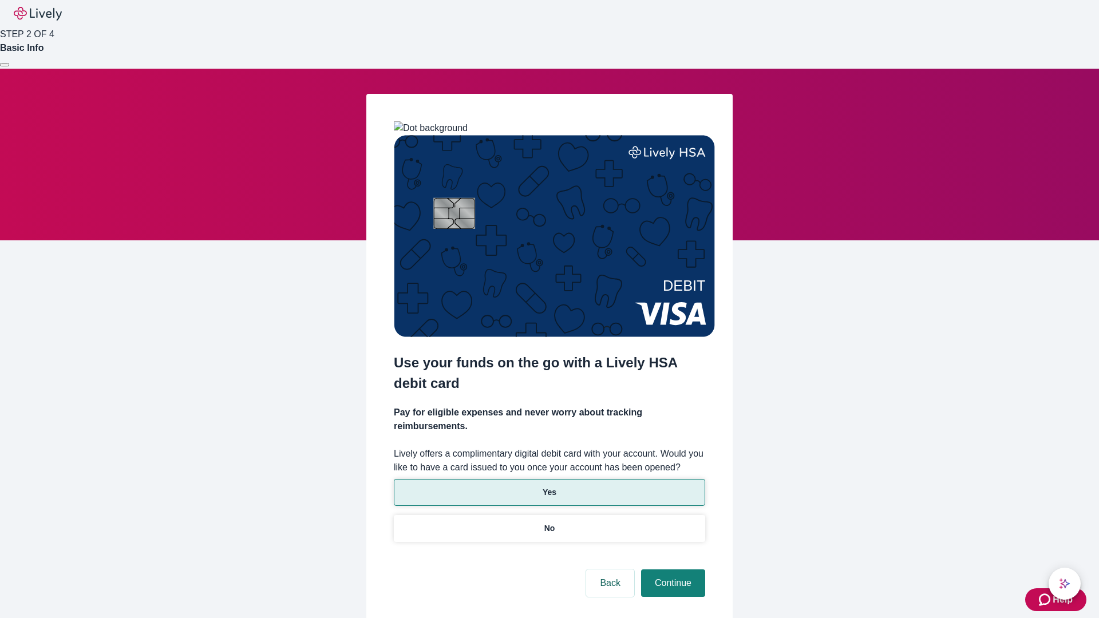 The image size is (1099, 618). Describe the element at coordinates (549, 492) in the screenshot. I see `p: Yes` at that location.